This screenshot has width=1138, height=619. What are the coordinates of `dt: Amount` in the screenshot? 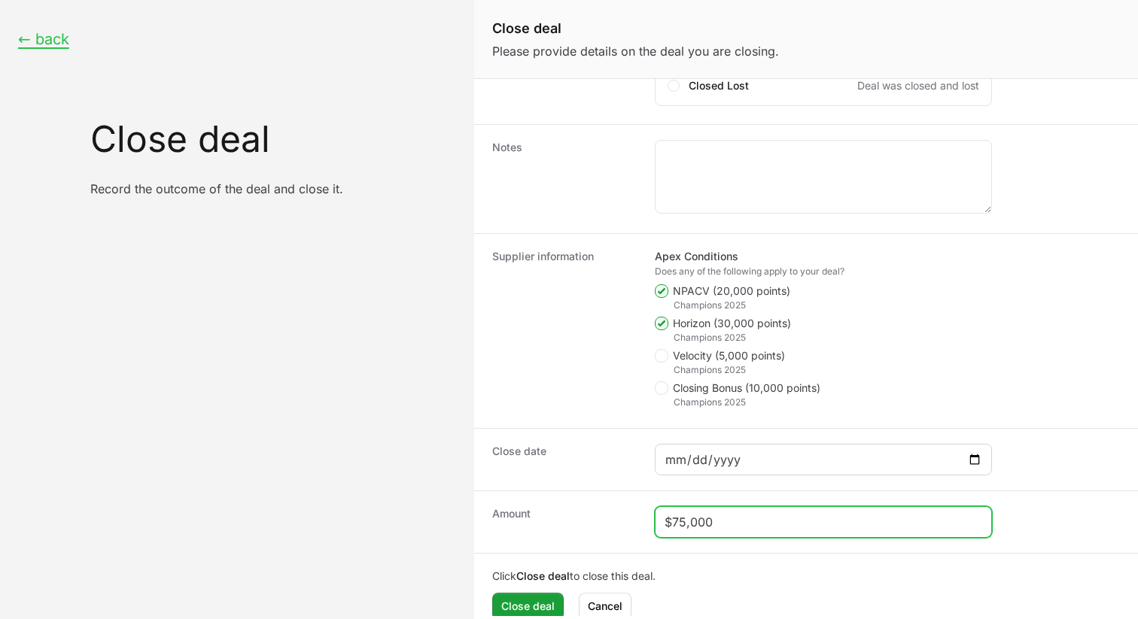 It's located at (564, 522).